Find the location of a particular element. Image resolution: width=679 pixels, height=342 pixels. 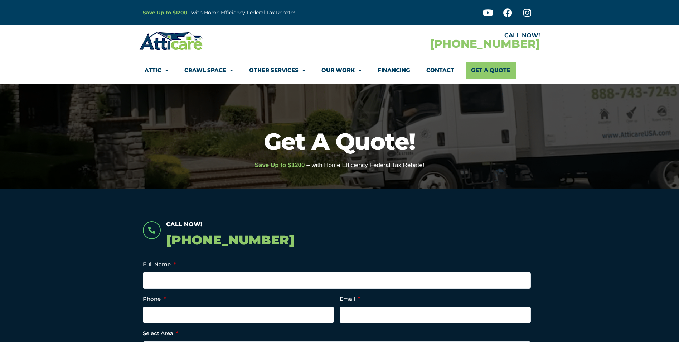

a: Contact is located at coordinates (440, 70).